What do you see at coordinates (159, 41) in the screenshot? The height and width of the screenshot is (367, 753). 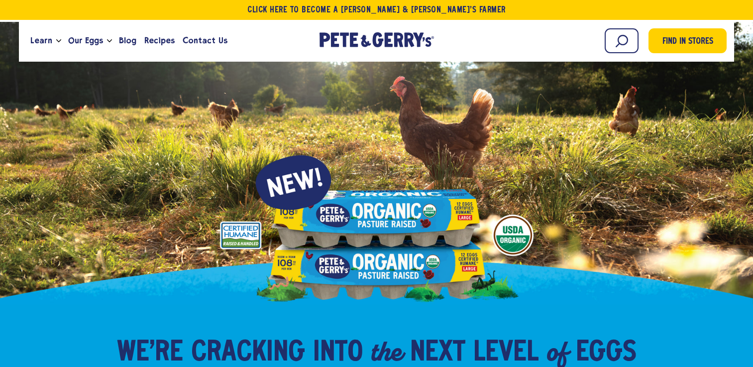 I see `a: Recipes` at bounding box center [159, 41].